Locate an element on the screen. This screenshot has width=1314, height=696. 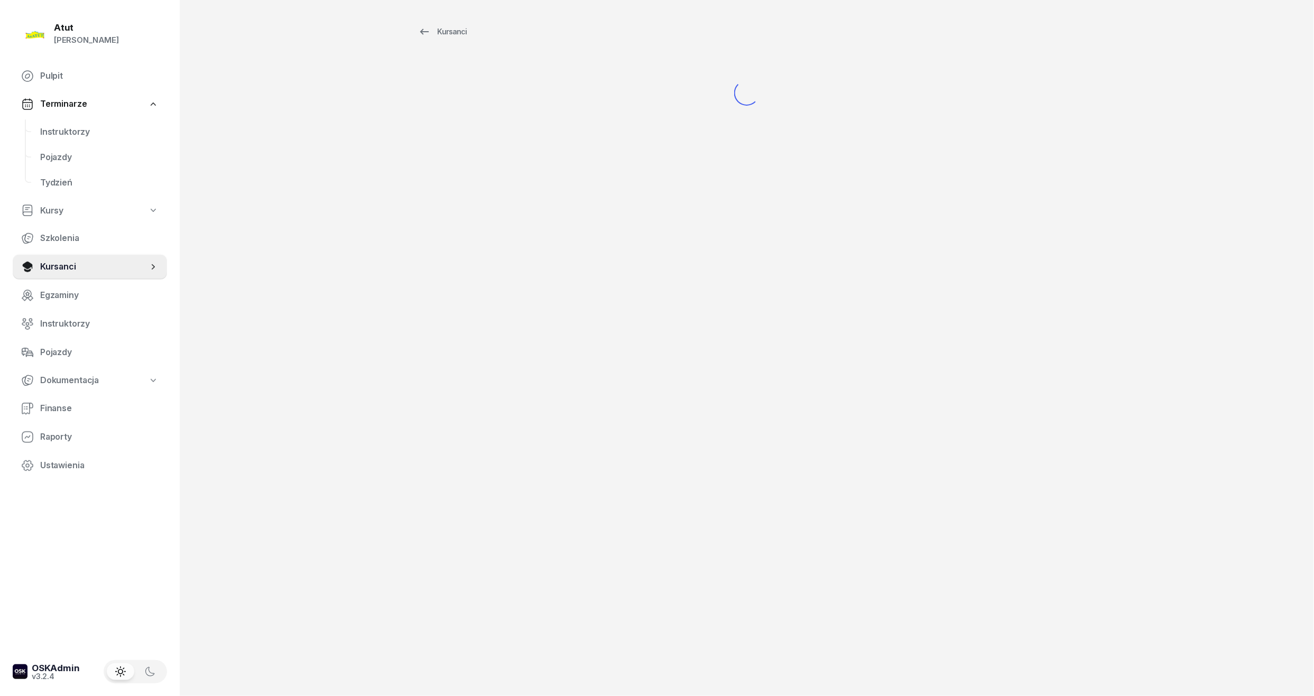
div: Atut is located at coordinates (86, 27).